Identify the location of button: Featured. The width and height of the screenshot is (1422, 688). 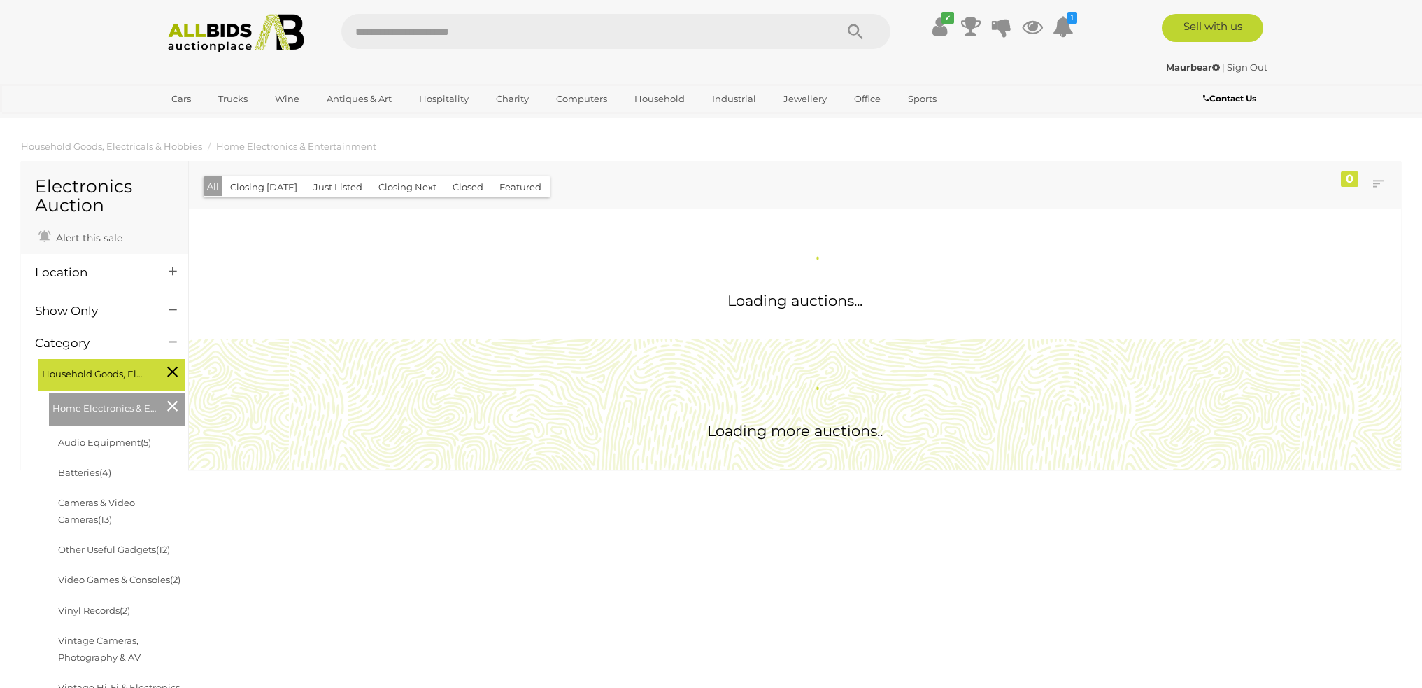
(520, 187).